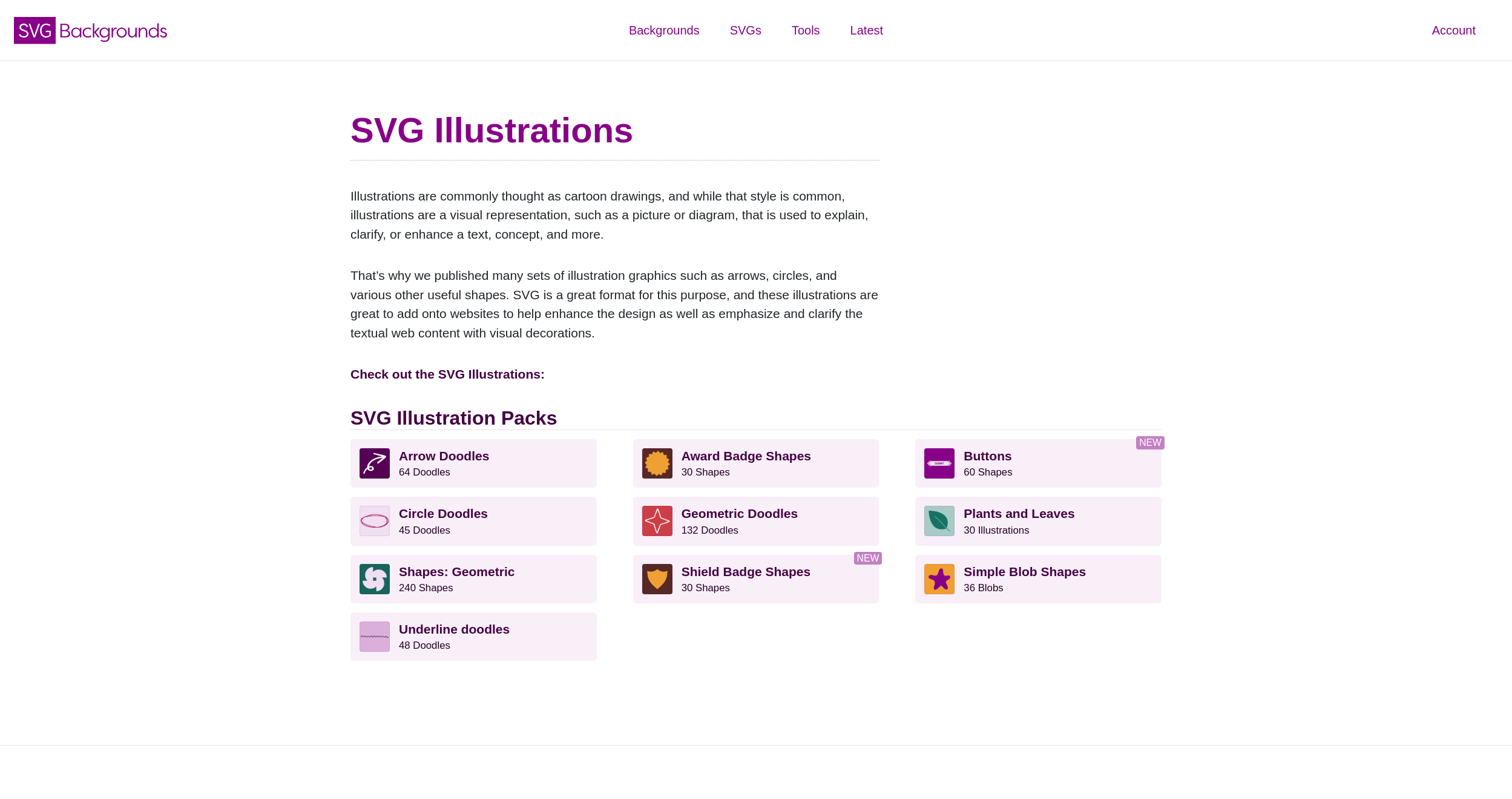  Describe the element at coordinates (1039, 521) in the screenshot. I see `a: Plants and Leaves30 Illustrations` at that location.